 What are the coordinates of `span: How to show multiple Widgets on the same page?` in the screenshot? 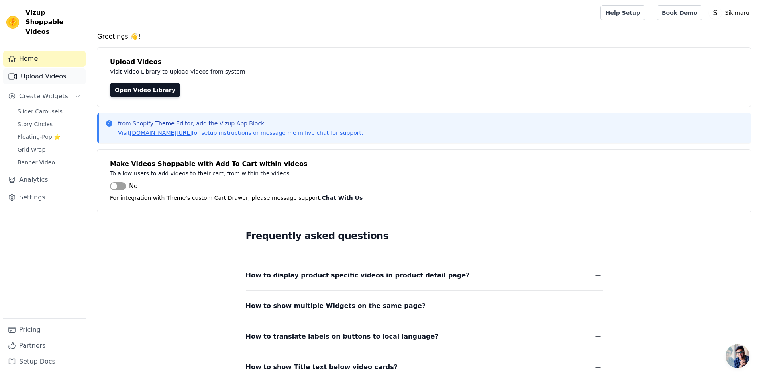 It's located at (336, 306).